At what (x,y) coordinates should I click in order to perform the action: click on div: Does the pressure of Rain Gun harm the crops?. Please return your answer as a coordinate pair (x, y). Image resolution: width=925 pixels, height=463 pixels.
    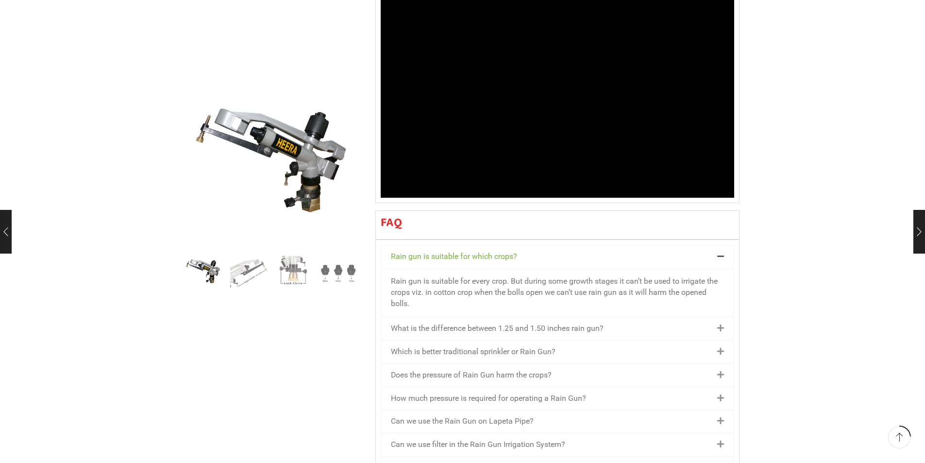
    Looking at the image, I should click on (558, 375).